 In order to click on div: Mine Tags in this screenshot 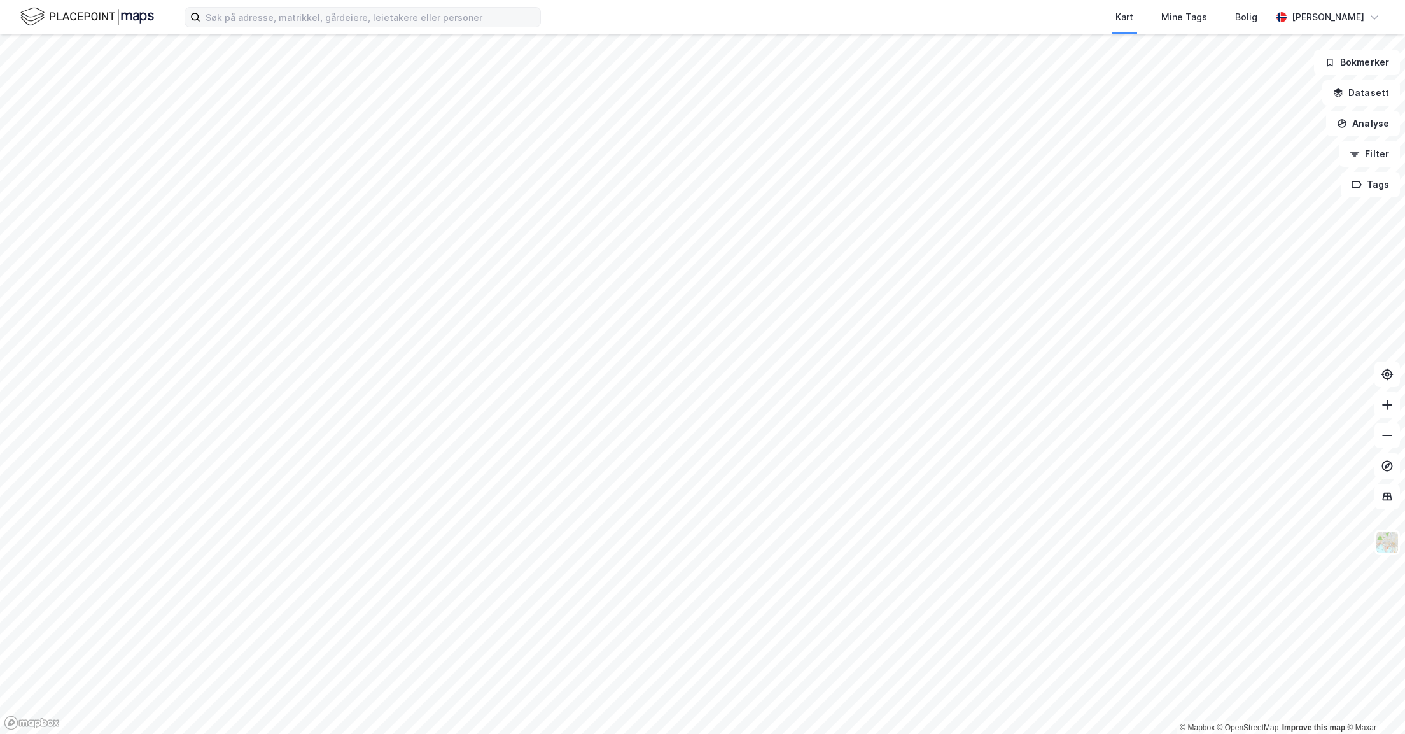, I will do `click(1184, 17)`.